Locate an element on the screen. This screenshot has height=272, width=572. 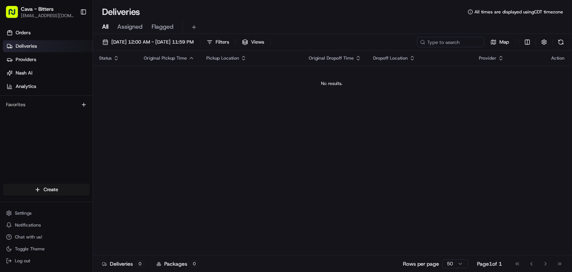
span: Orders is located at coordinates (23, 33).